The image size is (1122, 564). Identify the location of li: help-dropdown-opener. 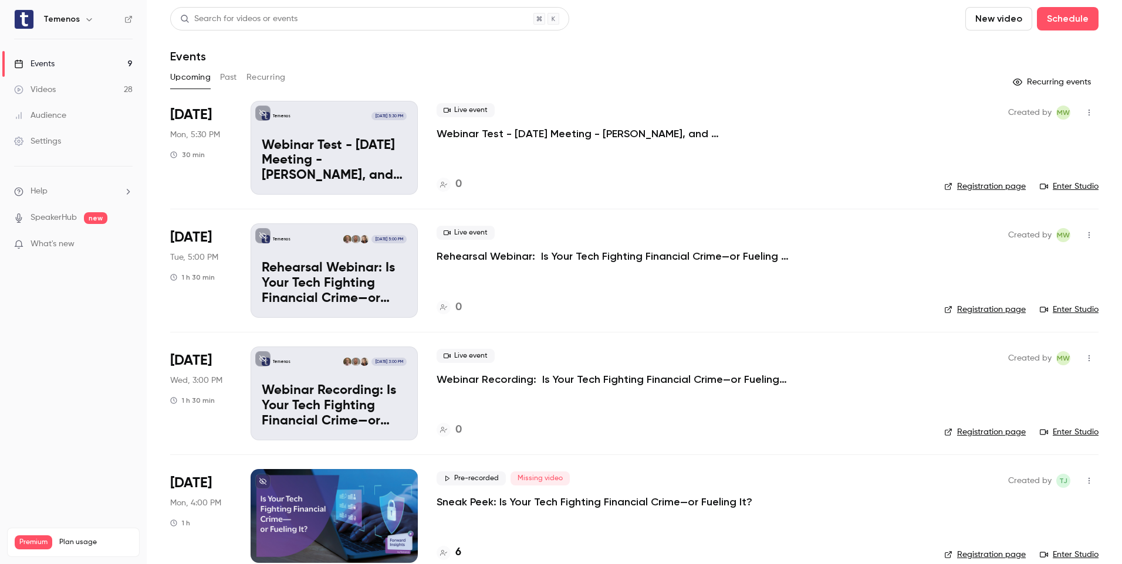
(73, 191).